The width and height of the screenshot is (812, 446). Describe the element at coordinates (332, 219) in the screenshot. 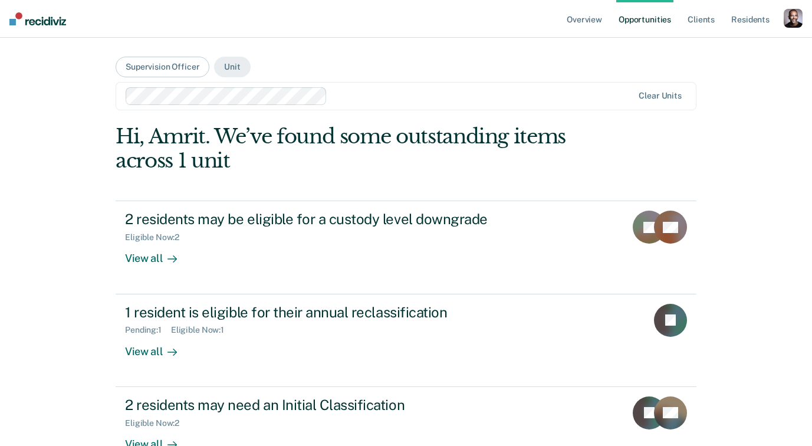

I see `div: 2 residents may be eligible for a custody level downgrade` at that location.